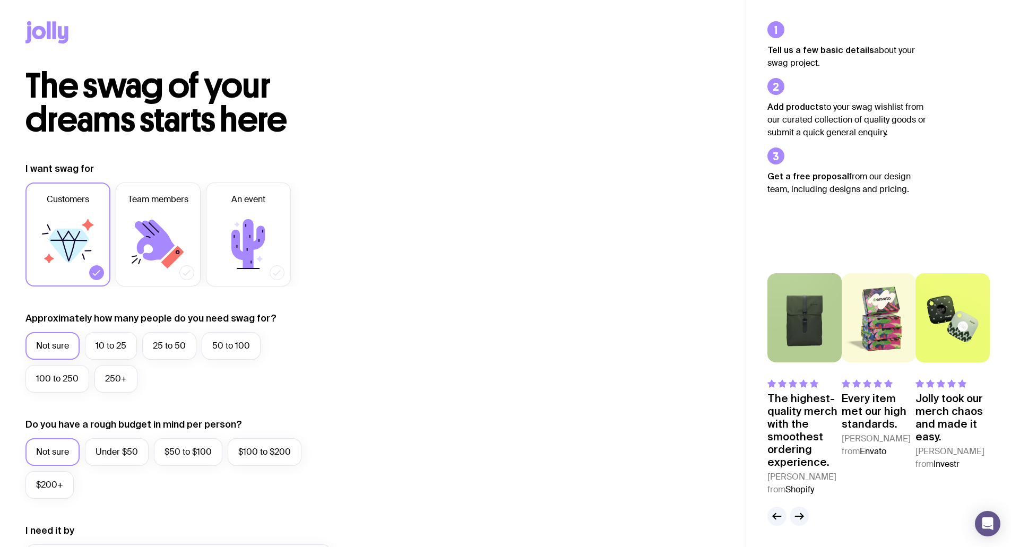 The height and width of the screenshot is (547, 1011). I want to click on label: Do you have a rough budget in mind per person?, so click(134, 424).